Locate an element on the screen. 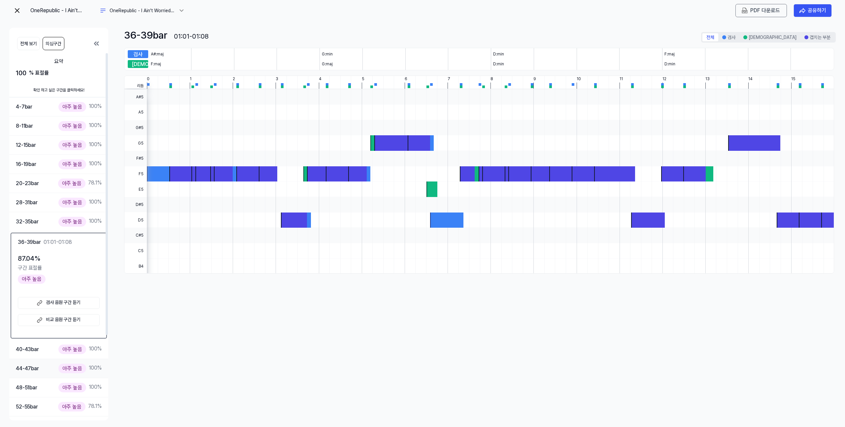 The image size is (845, 427). img: exit is located at coordinates (17, 11).